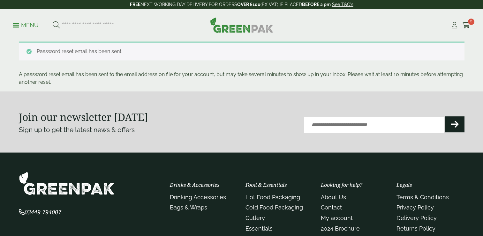 The width and height of the screenshot is (483, 236). Describe the element at coordinates (340, 228) in the screenshot. I see `a: 2024 Brochure` at that location.